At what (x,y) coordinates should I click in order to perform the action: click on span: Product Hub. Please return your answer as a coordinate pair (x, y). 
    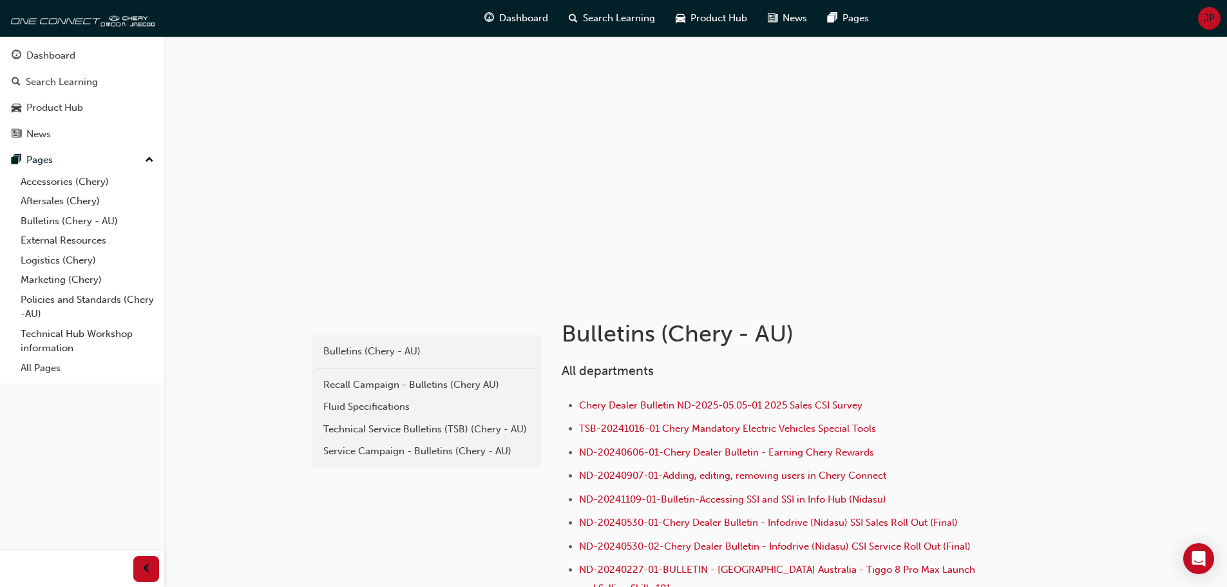
    Looking at the image, I should click on (719, 18).